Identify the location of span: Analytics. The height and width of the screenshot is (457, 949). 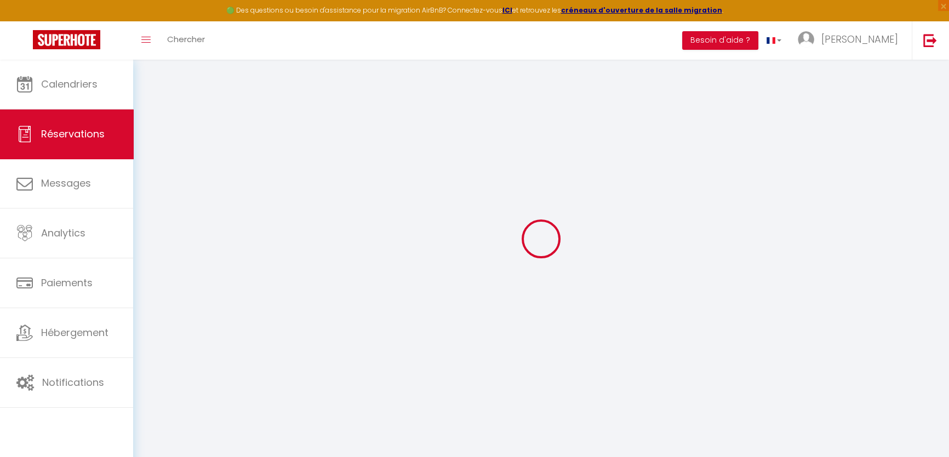
(63, 233).